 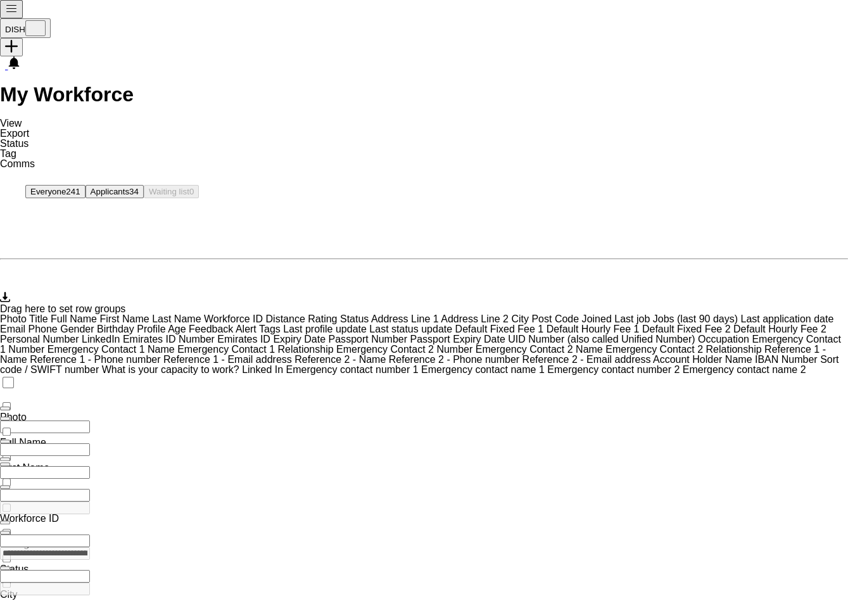 I want to click on span: Address Line 1, so click(x=405, y=319).